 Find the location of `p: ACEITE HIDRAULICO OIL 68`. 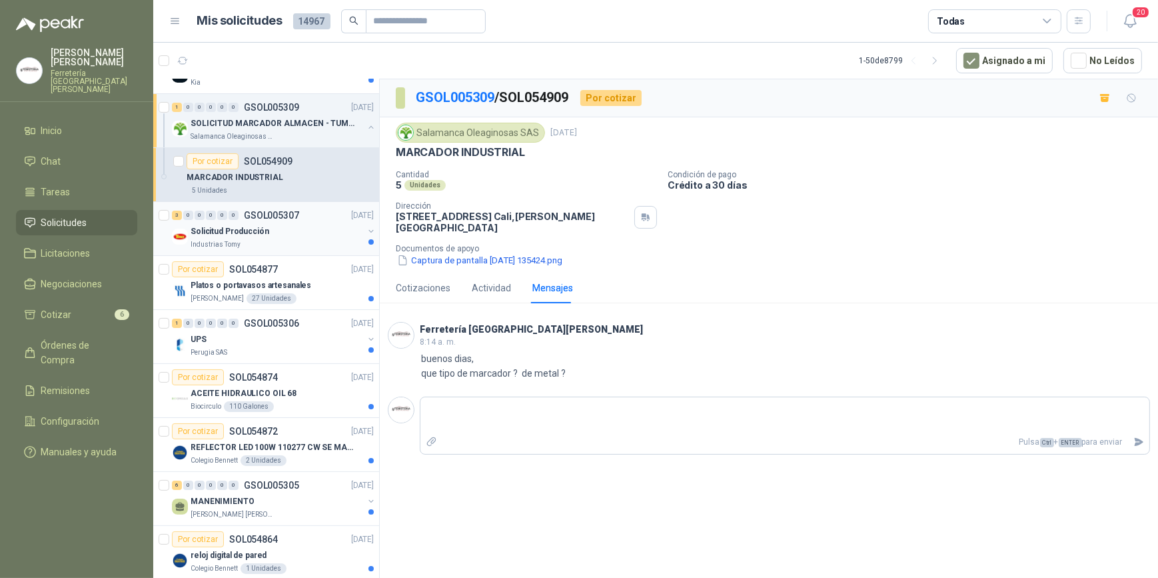

p: ACEITE HIDRAULICO OIL 68 is located at coordinates (243, 393).